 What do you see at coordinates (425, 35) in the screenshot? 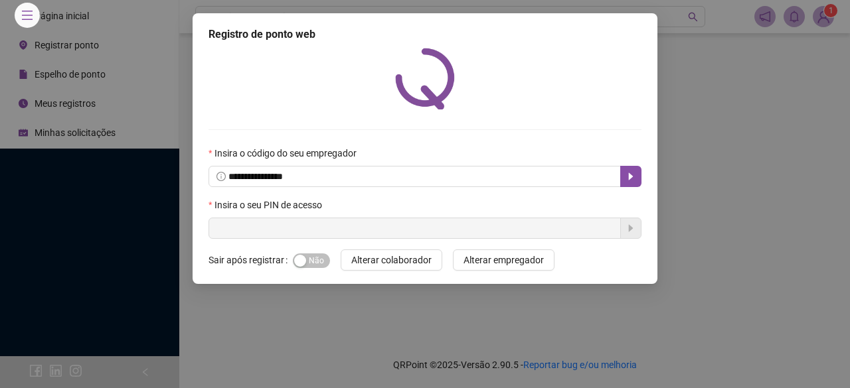
I see `div: Registro de ponto web` at bounding box center [425, 35].